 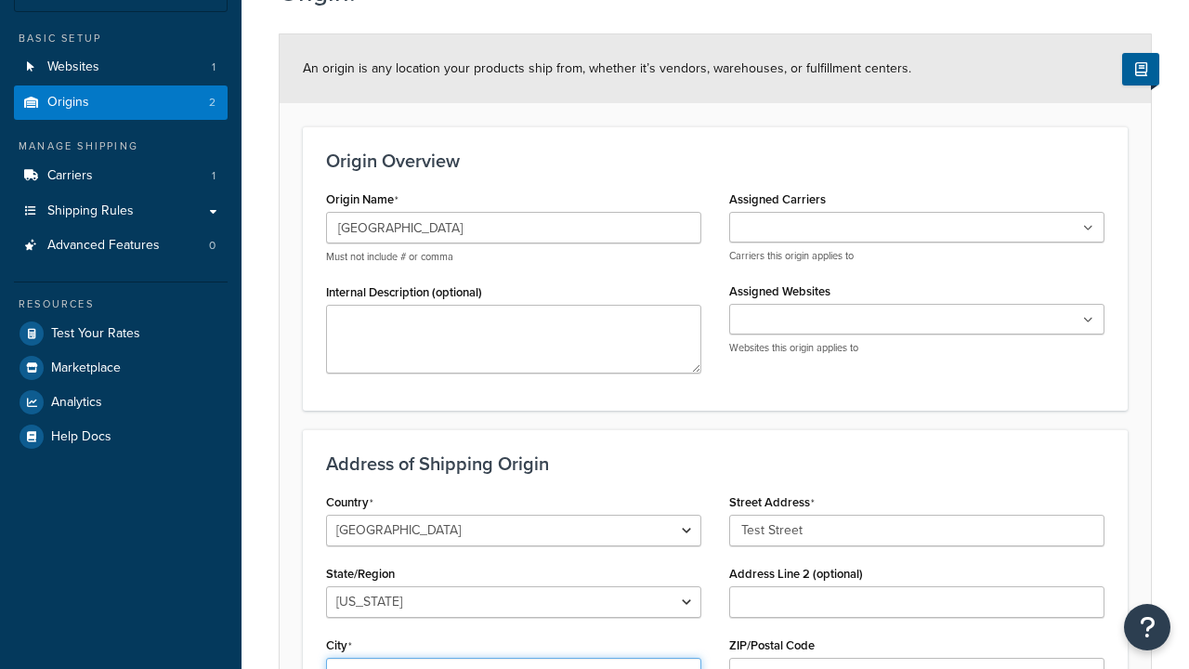 I want to click on label: Origin Name, so click(x=362, y=200).